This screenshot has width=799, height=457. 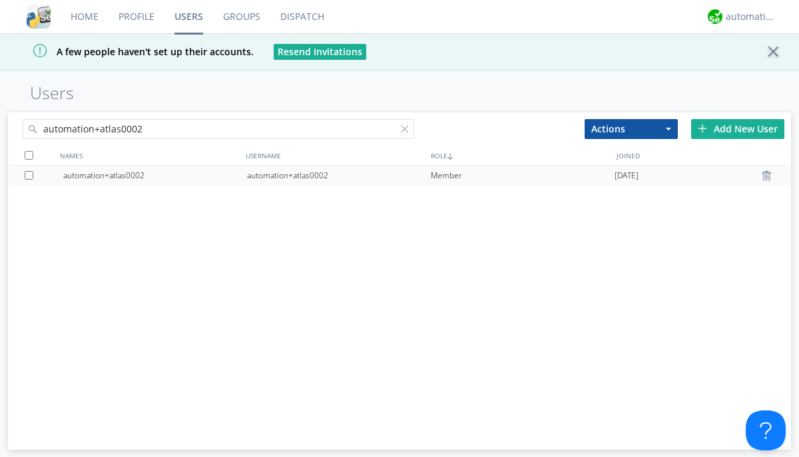 What do you see at coordinates (737, 129) in the screenshot?
I see `div: Add New User` at bounding box center [737, 129].